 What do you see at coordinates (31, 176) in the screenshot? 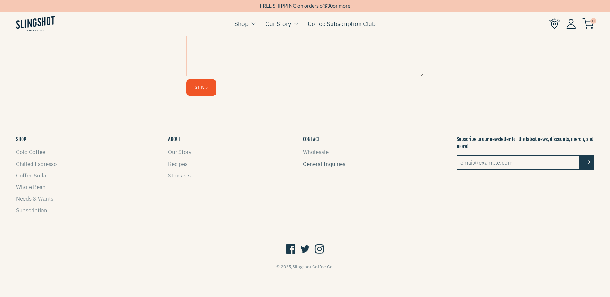
I see `a: Coffee Soda` at bounding box center [31, 176].